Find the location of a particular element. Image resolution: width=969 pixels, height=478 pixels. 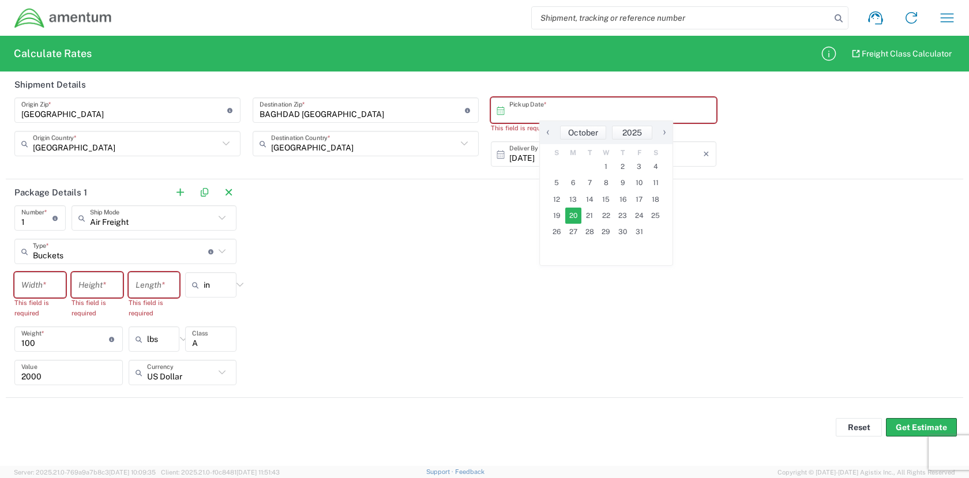

span: 30 is located at coordinates (623, 232).